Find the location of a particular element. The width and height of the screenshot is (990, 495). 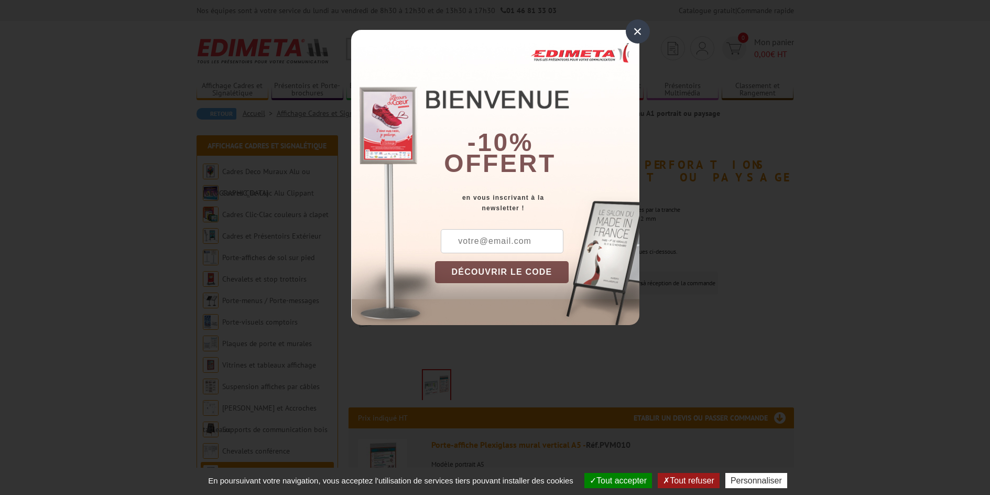

button: DÉCOUVRIR LE CODE is located at coordinates (502, 272).